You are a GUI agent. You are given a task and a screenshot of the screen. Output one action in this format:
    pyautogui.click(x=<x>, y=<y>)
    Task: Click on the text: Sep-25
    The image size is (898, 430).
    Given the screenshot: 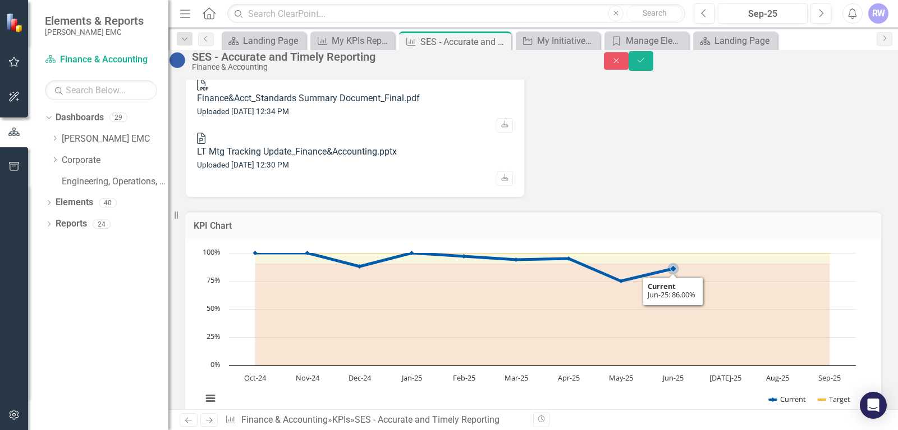 What is the action you would take?
    pyautogui.click(x=830, y=377)
    